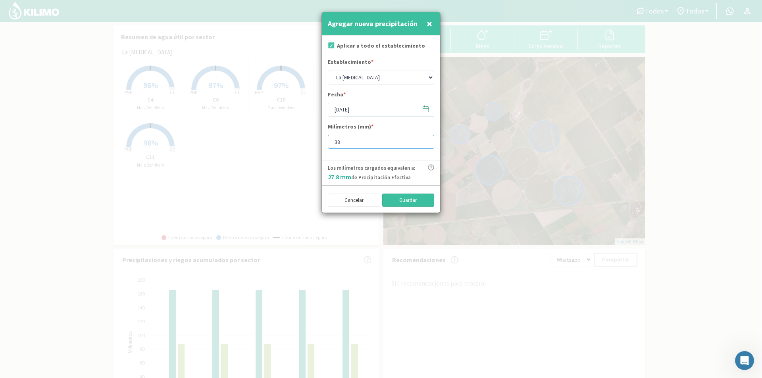 The image size is (762, 378). I want to click on label: Milímetros (mm), so click(350, 128).